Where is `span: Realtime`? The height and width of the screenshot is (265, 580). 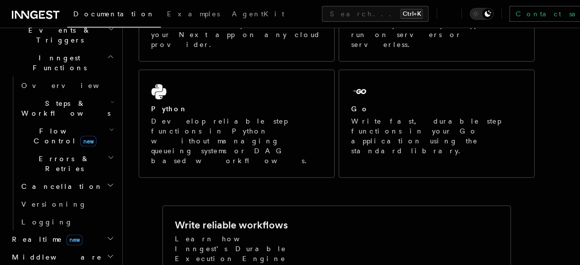
span: Realtime is located at coordinates (45, 240).